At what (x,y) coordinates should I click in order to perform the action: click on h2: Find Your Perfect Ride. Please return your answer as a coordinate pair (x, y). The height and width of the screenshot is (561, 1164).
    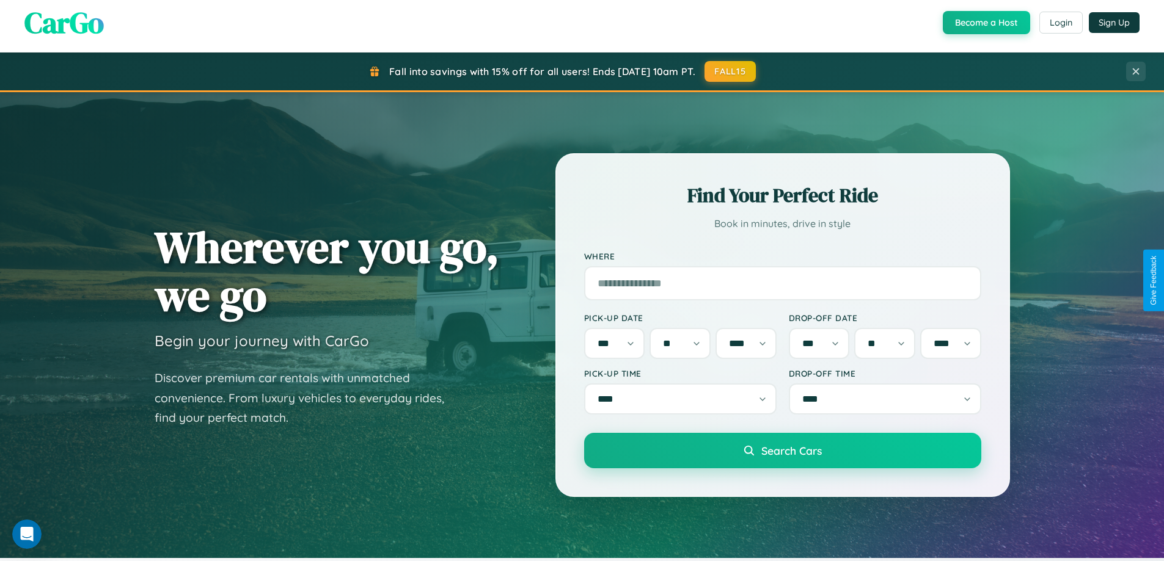
    Looking at the image, I should click on (783, 196).